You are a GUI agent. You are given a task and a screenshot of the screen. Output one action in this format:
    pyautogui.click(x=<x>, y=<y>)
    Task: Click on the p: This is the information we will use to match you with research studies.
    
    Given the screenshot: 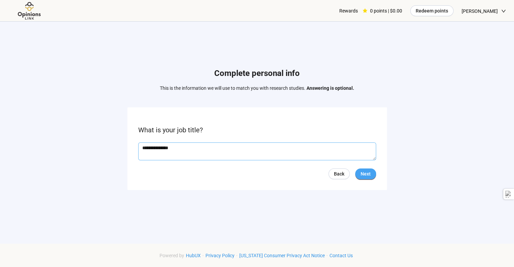 What is the action you would take?
    pyautogui.click(x=257, y=88)
    